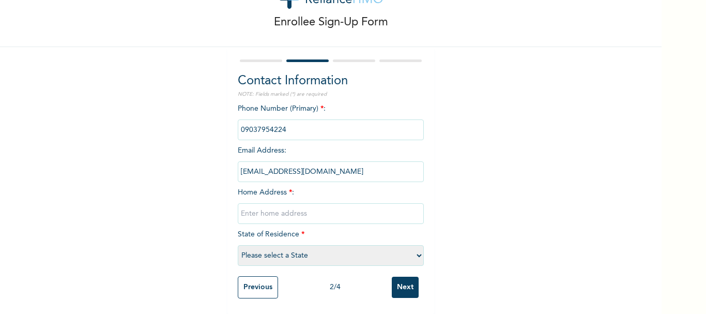 The width and height of the screenshot is (706, 314). What do you see at coordinates (405, 287) in the screenshot?
I see `input: Next` at bounding box center [405, 287].